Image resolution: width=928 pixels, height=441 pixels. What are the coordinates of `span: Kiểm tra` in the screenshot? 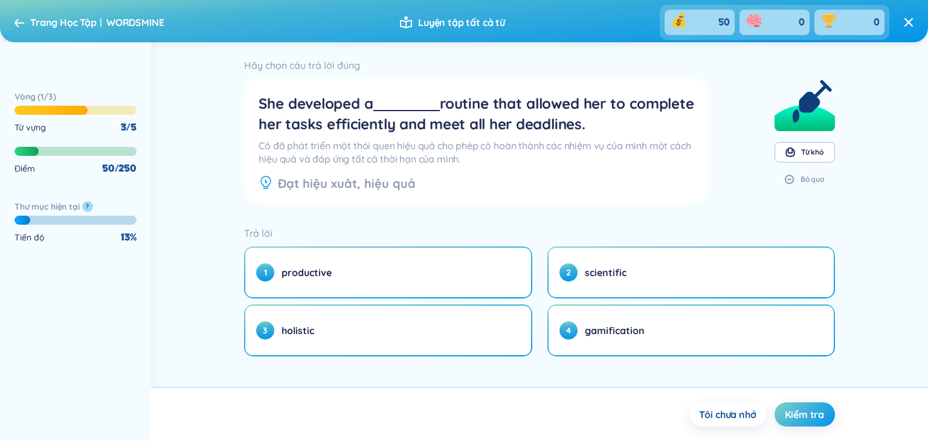 It's located at (804, 414).